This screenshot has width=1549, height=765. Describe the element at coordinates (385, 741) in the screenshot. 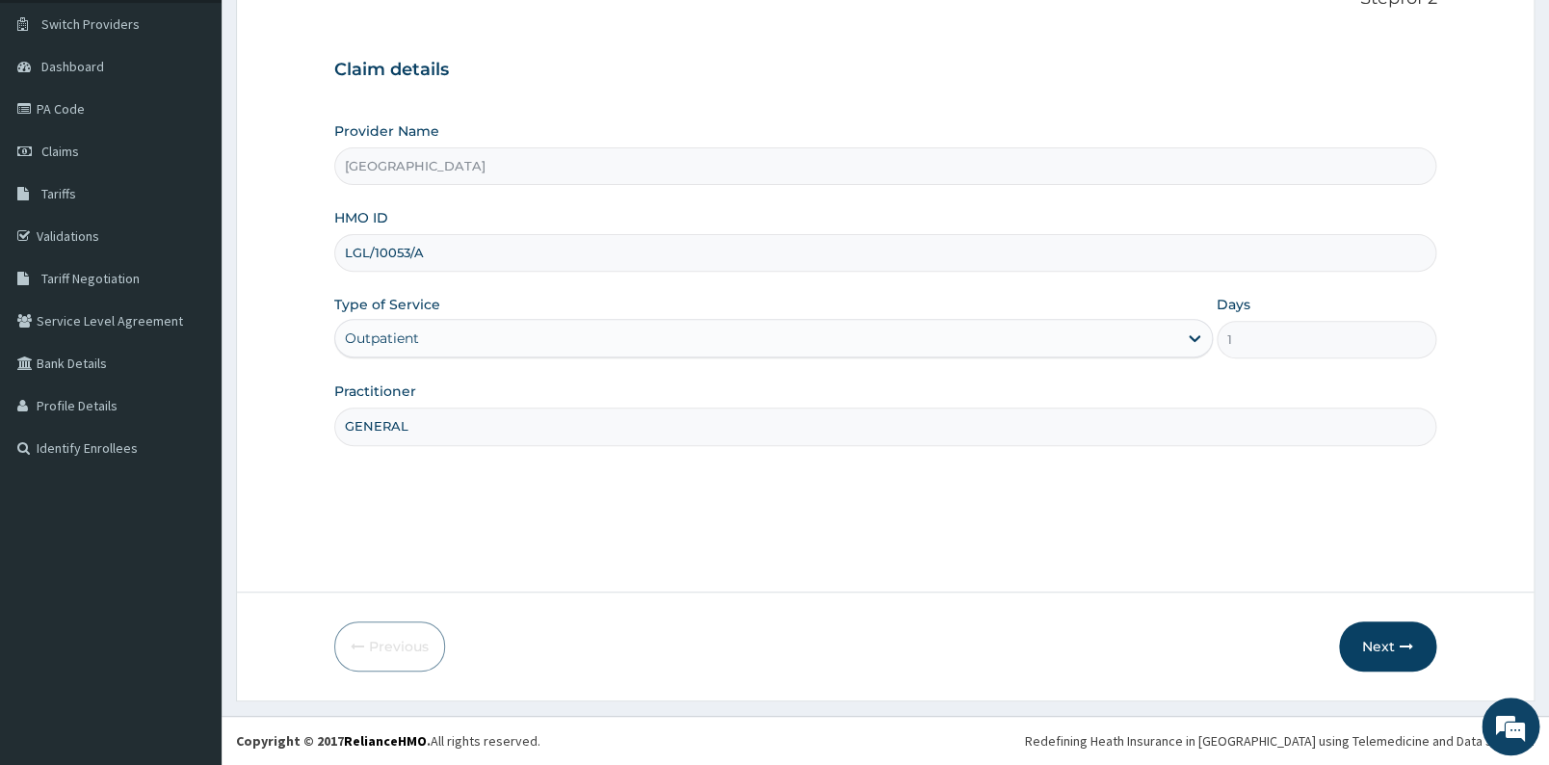

I see `a: RelianceHMO` at that location.